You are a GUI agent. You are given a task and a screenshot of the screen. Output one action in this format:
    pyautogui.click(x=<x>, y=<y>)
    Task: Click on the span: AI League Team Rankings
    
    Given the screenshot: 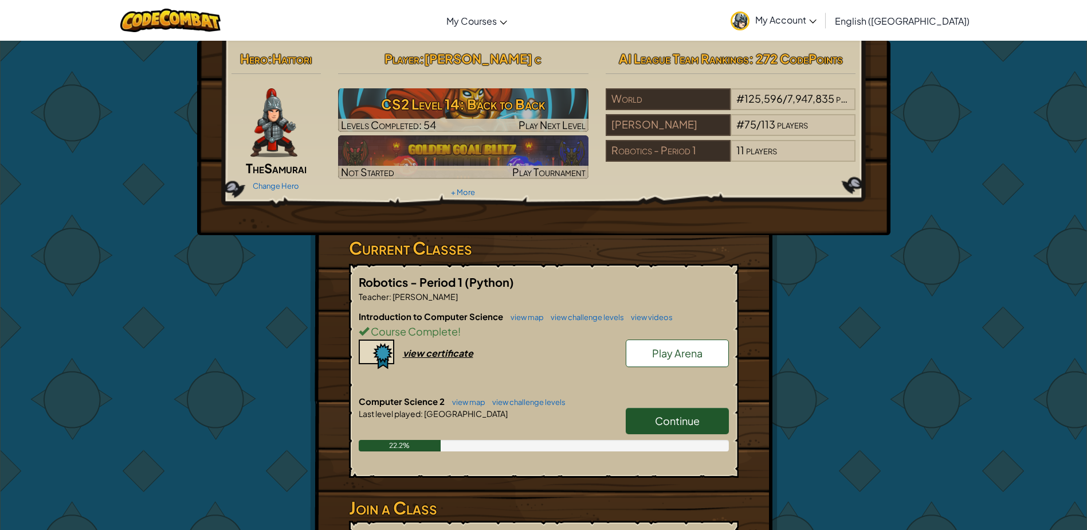 What is the action you would take?
    pyautogui.click(x=684, y=58)
    